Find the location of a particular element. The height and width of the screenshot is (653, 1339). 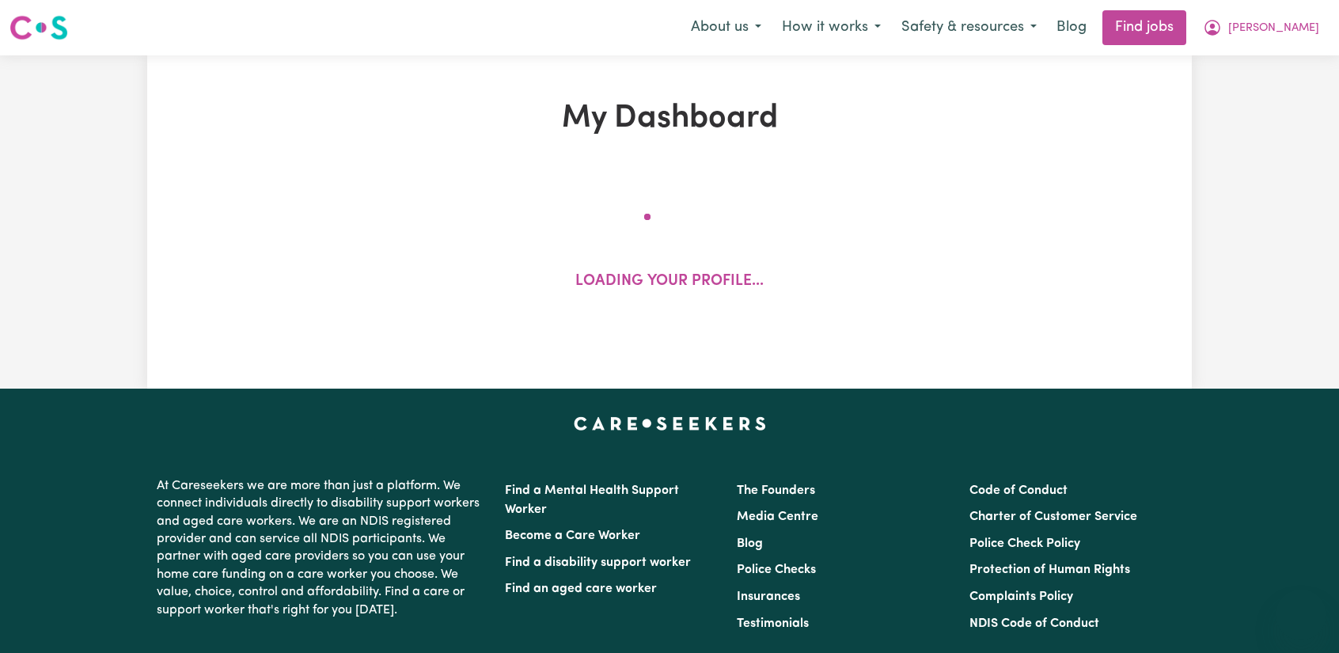

a: Charter of Customer Service is located at coordinates (1053, 517).